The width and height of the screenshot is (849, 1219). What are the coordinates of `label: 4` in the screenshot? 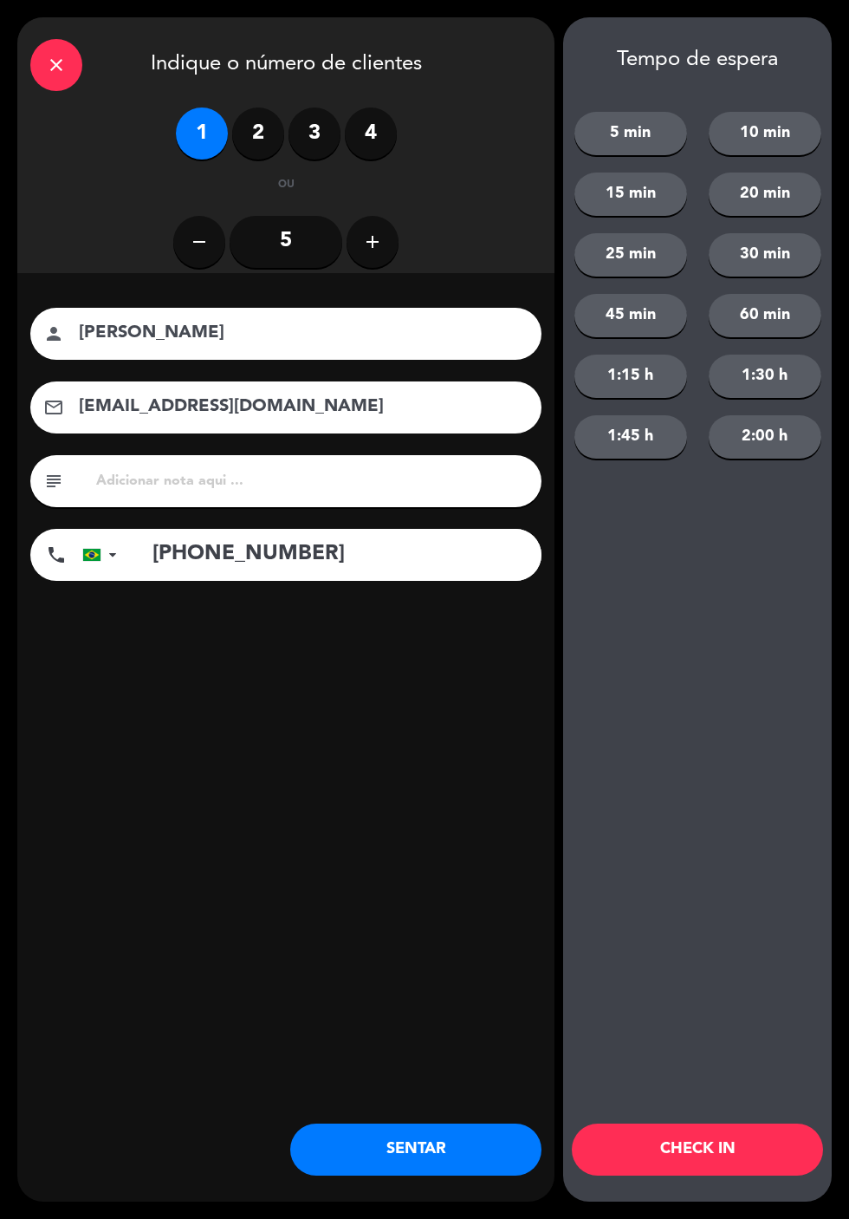 It's located at (371, 133).